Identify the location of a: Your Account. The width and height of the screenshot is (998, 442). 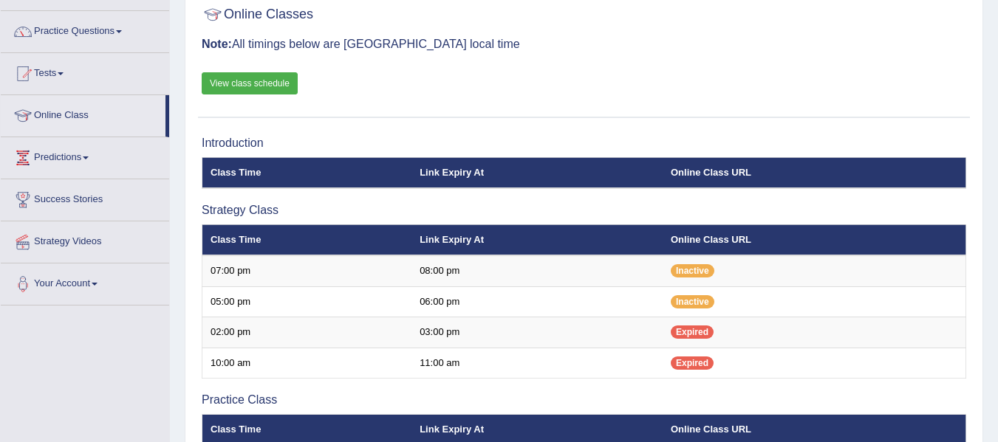
(85, 282).